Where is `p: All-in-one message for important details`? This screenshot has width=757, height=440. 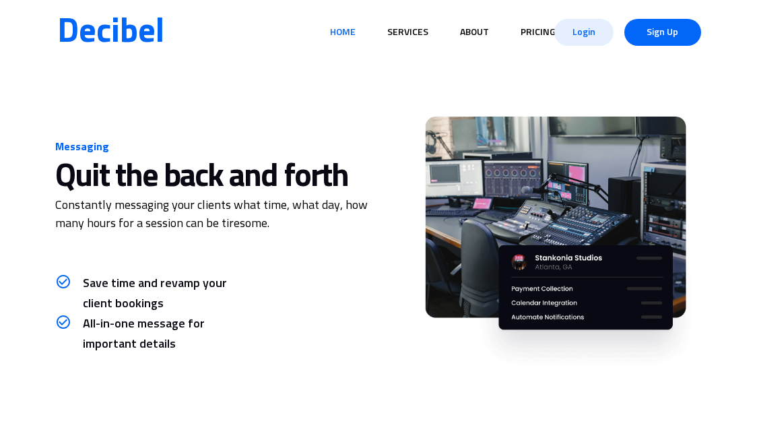 p: All-in-one message for important details is located at coordinates (159, 334).